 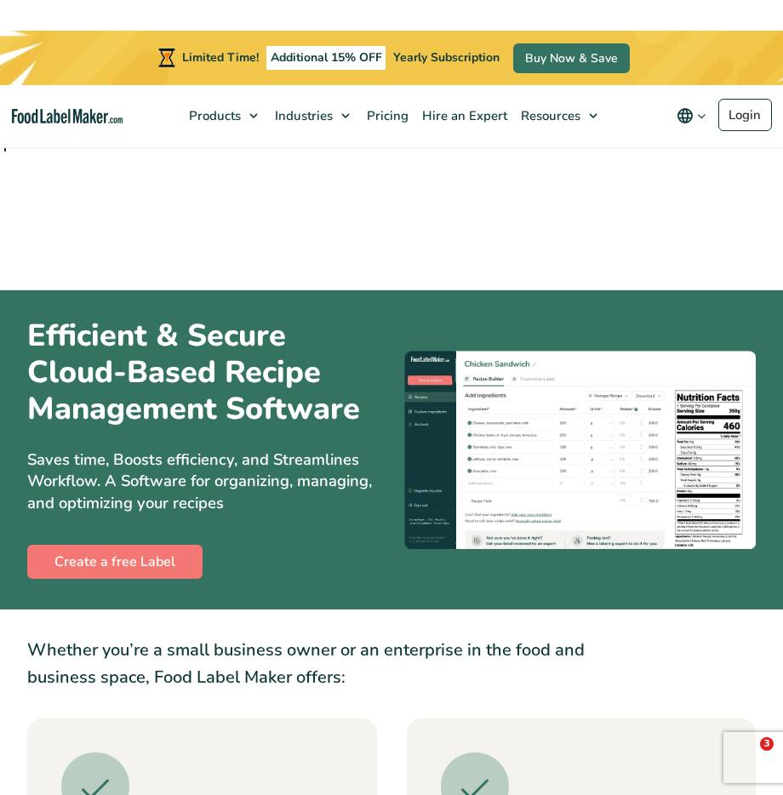 I want to click on a: Pricing, so click(x=385, y=116).